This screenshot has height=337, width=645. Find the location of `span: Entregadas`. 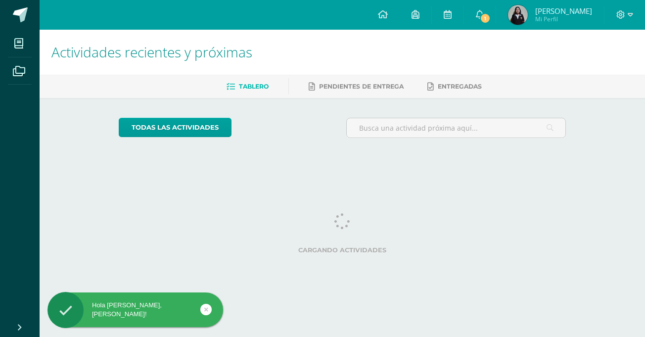

span: Entregadas is located at coordinates (459, 86).